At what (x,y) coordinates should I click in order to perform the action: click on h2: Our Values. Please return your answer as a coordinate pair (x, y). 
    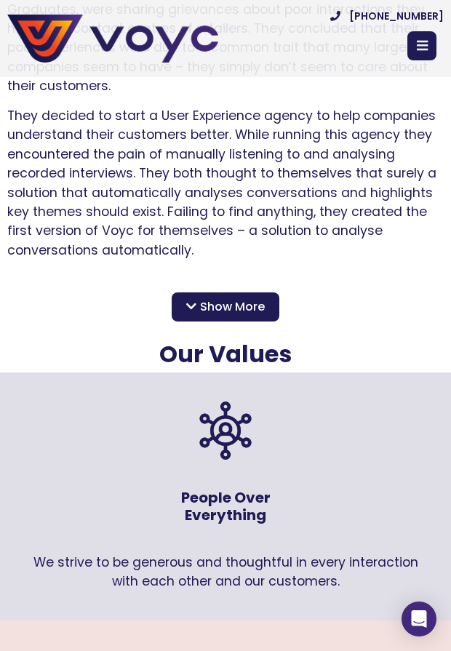
    Looking at the image, I should click on (226, 354).